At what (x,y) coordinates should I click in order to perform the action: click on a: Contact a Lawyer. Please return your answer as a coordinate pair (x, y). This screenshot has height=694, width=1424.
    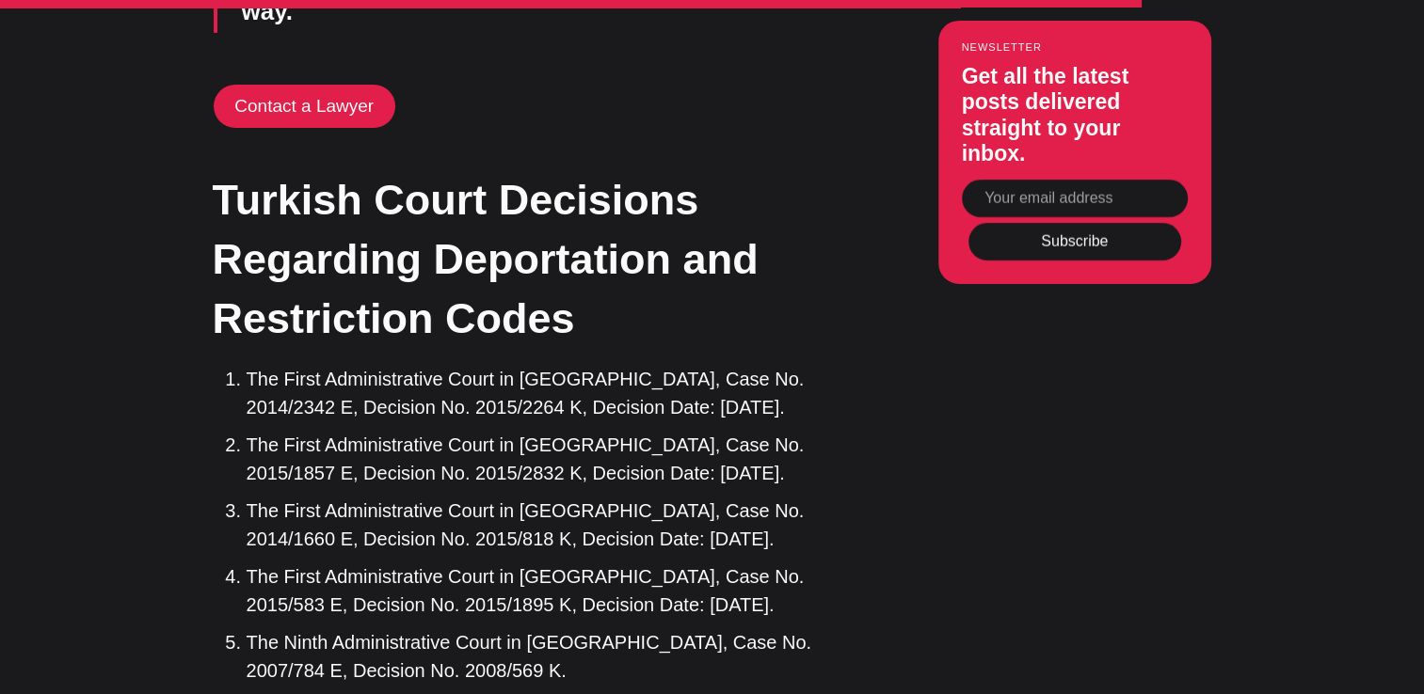
    Looking at the image, I should click on (304, 106).